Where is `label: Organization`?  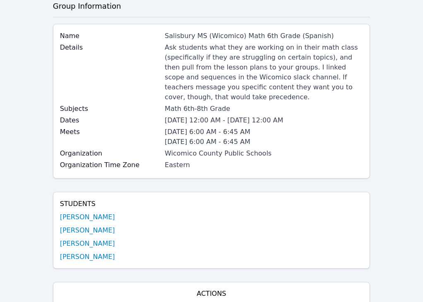
label: Organization is located at coordinates (110, 153).